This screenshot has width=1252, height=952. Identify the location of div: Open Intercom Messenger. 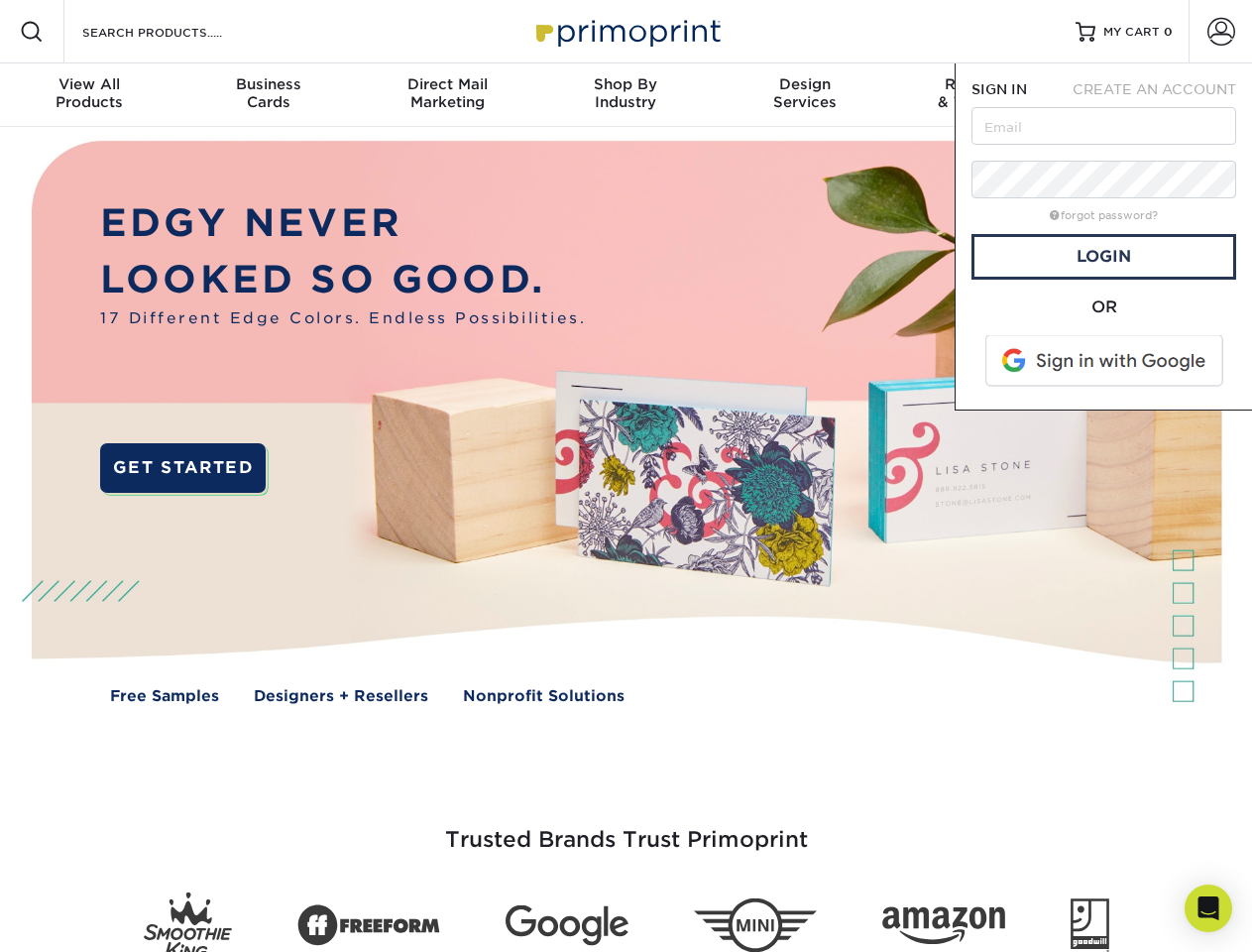
(1208, 908).